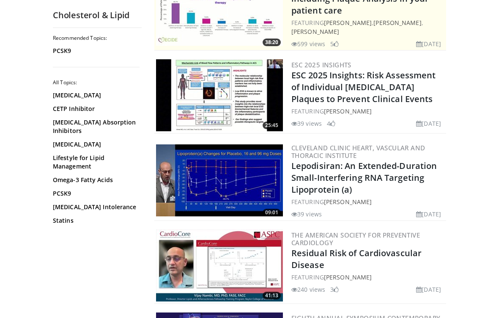  I want to click on span: 41:13, so click(272, 295).